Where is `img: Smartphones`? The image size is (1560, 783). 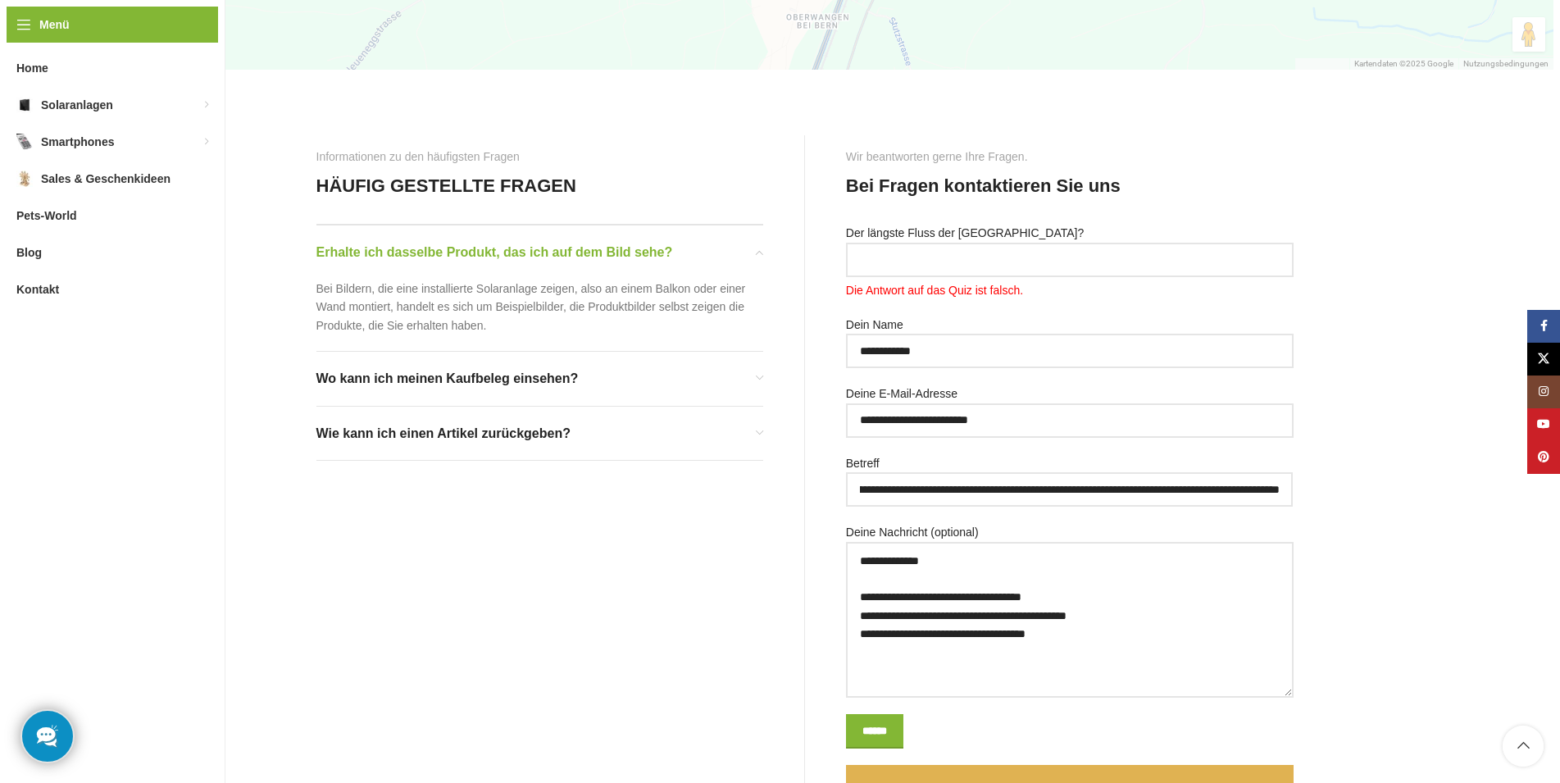 img: Smartphones is located at coordinates (25, 142).